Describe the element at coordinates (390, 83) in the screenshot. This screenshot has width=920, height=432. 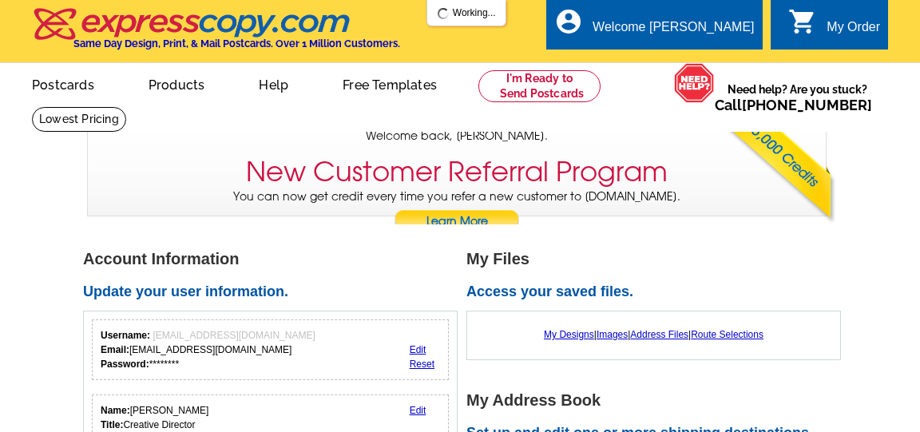
I see `a: Free Templates` at that location.